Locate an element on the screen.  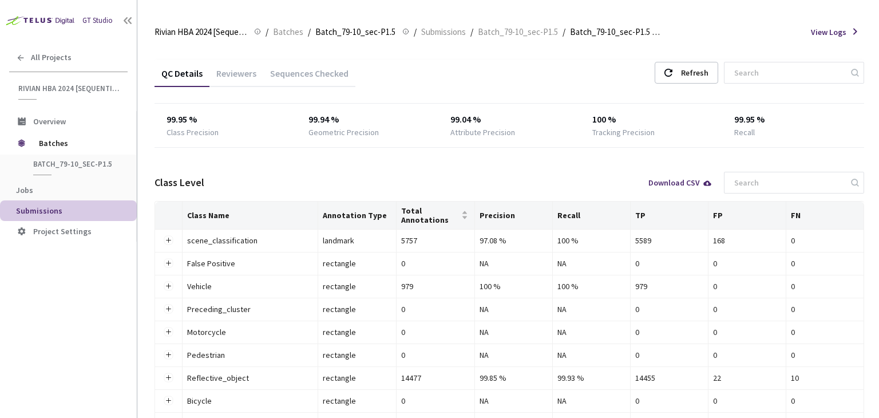
div: 14477 is located at coordinates (436, 378).